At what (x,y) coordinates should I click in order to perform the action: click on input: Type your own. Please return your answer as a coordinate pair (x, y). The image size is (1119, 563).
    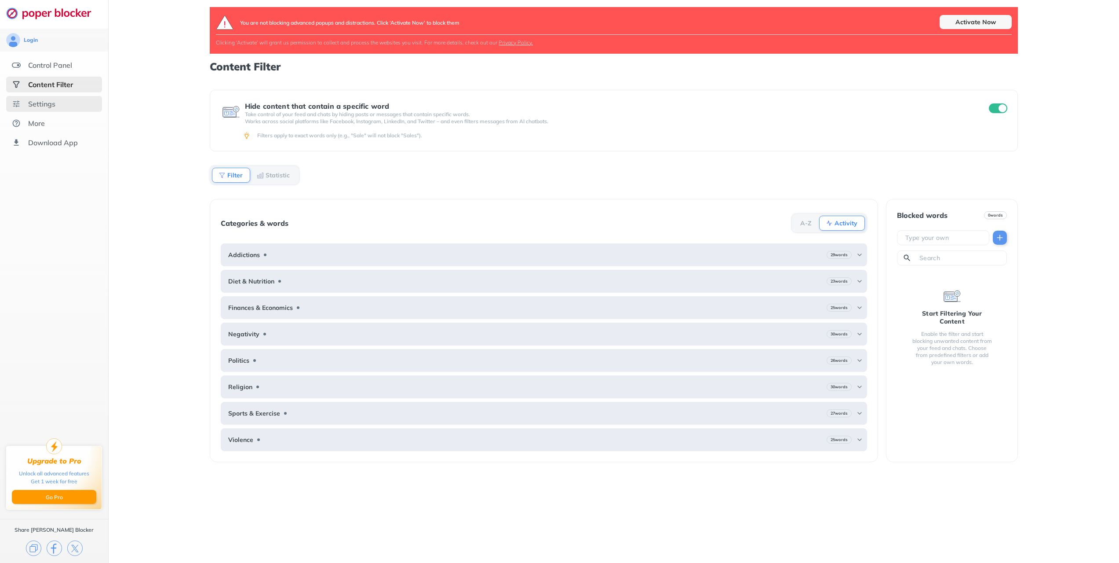
    Looking at the image, I should click on (945, 238).